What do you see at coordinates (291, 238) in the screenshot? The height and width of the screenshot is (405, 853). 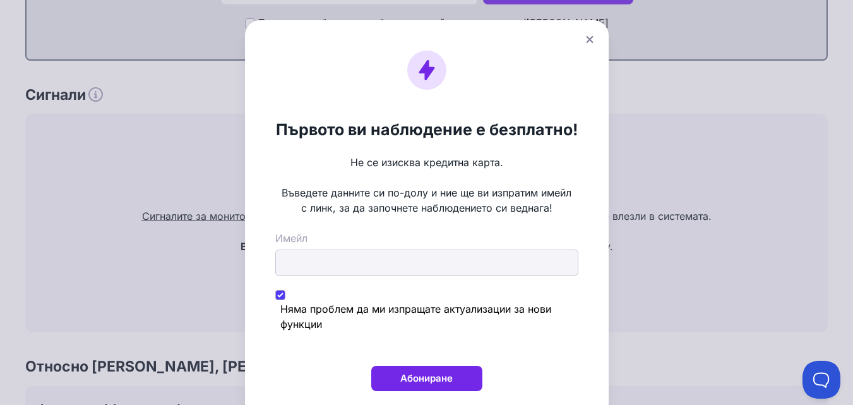 I see `font: Имейл` at bounding box center [291, 238].